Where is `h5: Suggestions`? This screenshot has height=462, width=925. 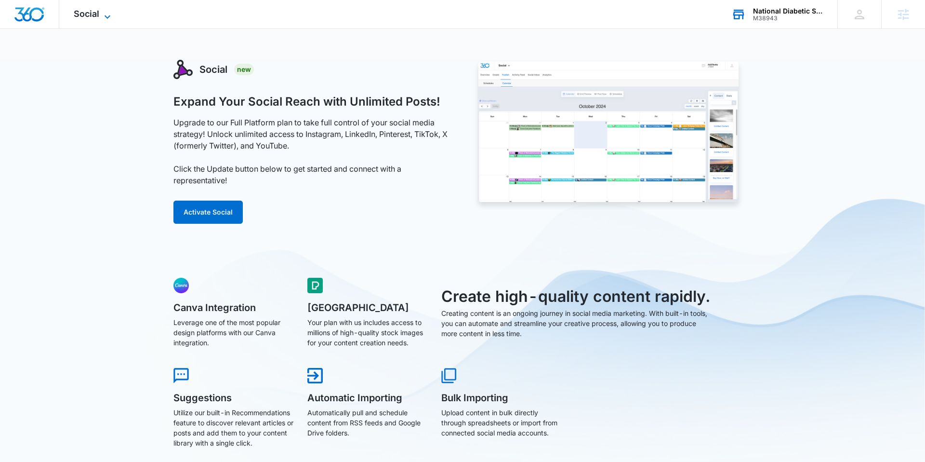 h5: Suggestions is located at coordinates (234, 398).